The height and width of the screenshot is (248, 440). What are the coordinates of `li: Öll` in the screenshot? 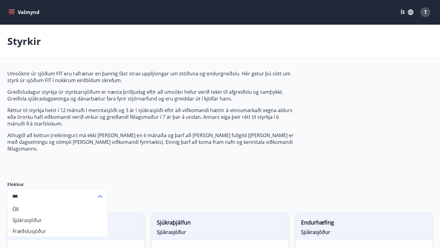 It's located at (58, 209).